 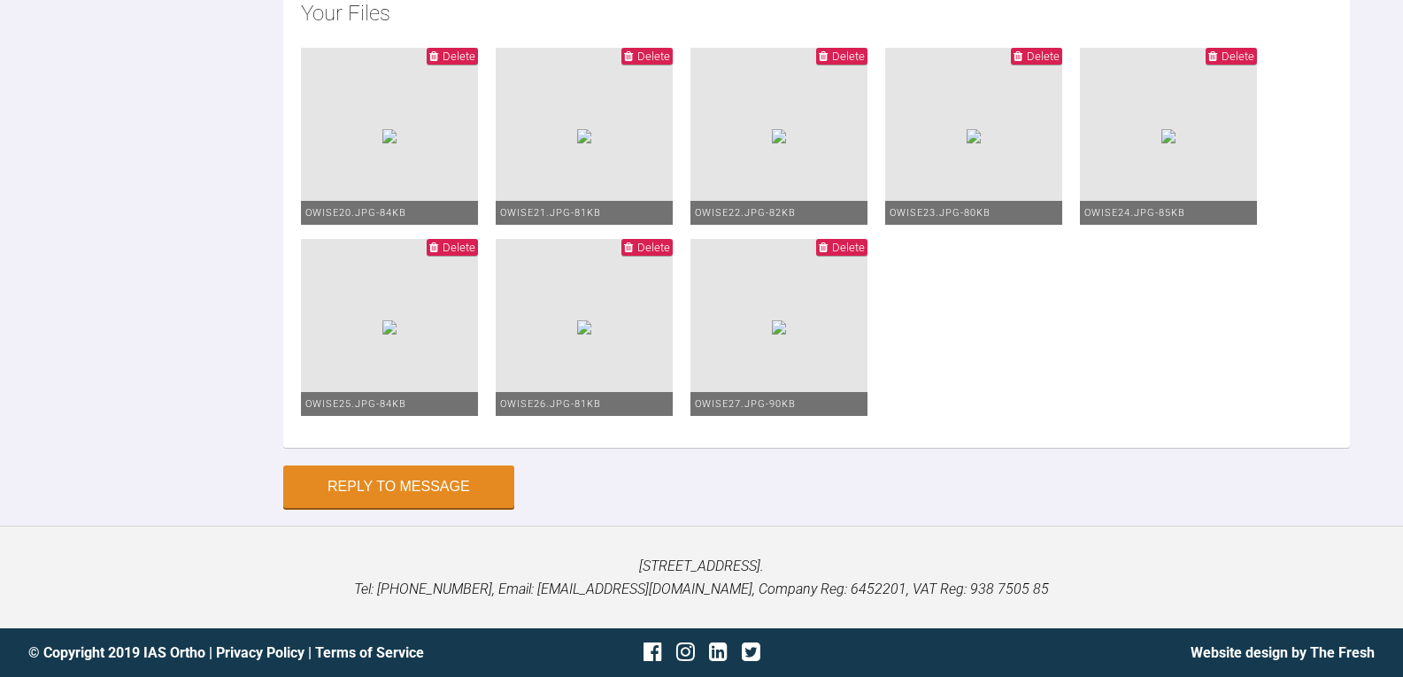 I want to click on a: Terms of Service, so click(x=369, y=652).